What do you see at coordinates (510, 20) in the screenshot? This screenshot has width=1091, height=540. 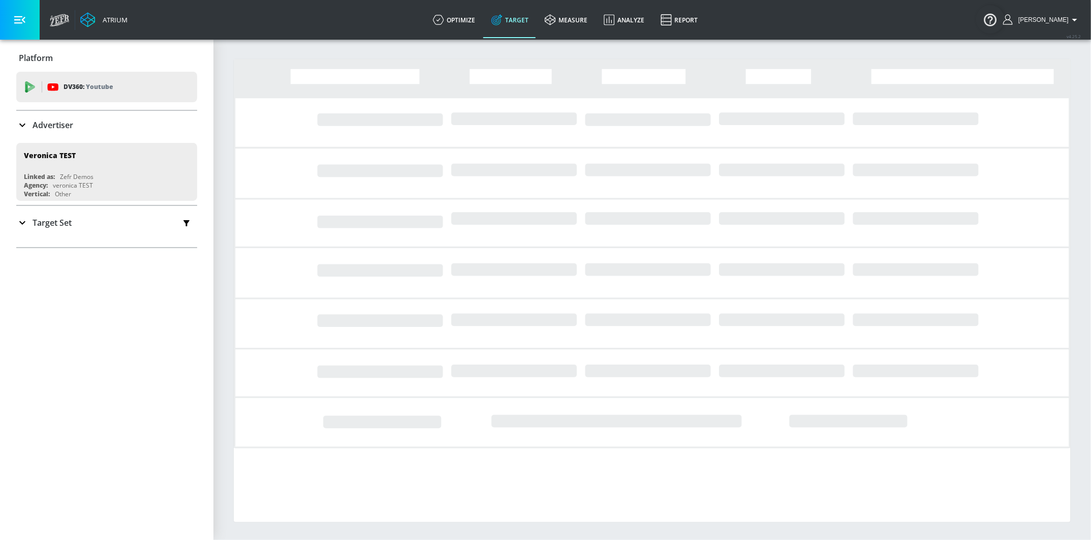 I see `a: Target` at bounding box center [510, 20].